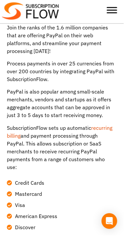 The width and height of the screenshot is (125, 238). What do you see at coordinates (114, 13) in the screenshot?
I see `button: Toggle Menu` at bounding box center [114, 13].